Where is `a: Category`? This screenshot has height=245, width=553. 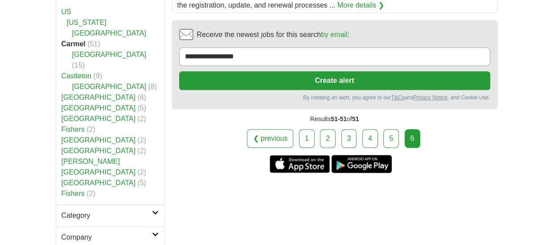 a: Category is located at coordinates (110, 215).